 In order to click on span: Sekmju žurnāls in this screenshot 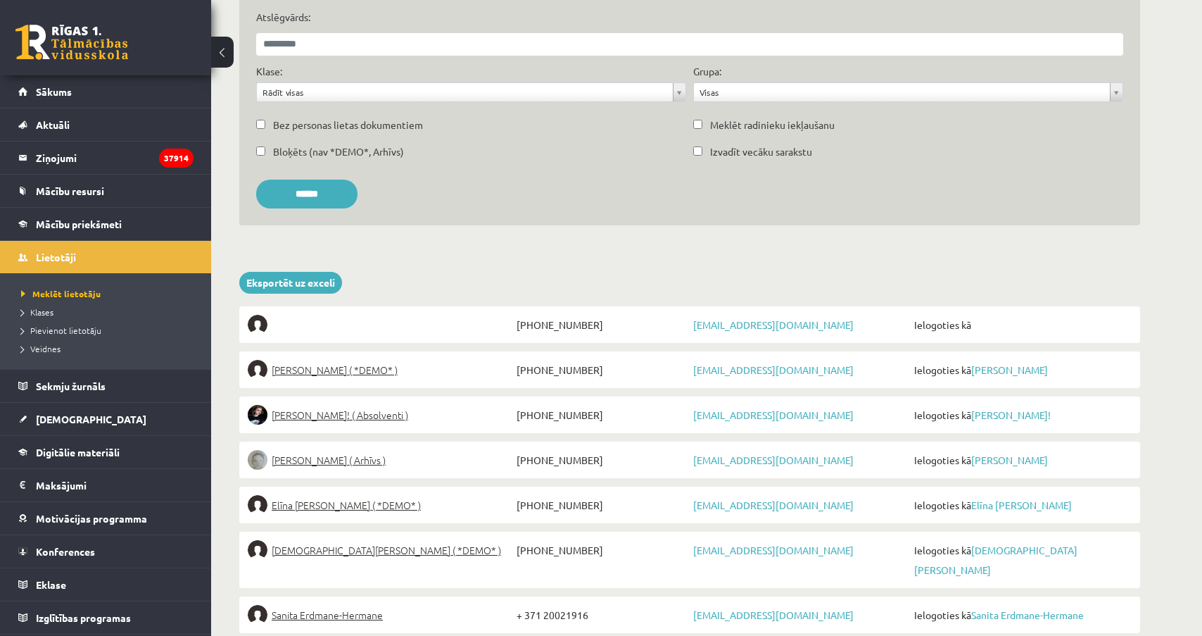, I will do `click(70, 386)`.